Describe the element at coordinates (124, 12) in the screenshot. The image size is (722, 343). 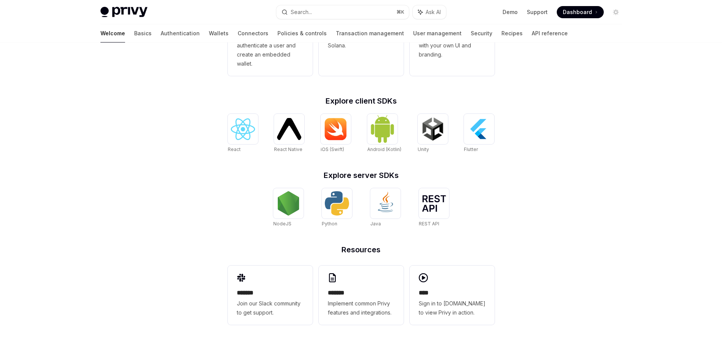
I see `img: light logo` at that location.